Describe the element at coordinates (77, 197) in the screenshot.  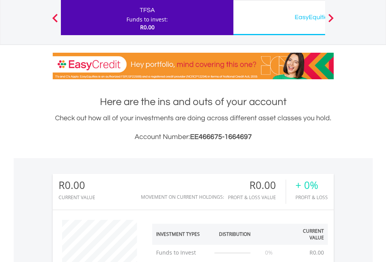
I see `div: CURRENT VALUE` at that location.